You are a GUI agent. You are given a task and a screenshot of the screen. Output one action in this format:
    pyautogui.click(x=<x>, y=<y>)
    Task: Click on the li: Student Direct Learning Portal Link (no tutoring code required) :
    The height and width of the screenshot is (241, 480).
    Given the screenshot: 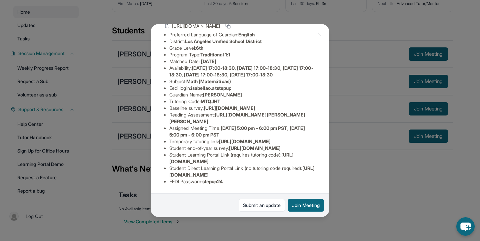 What is the action you would take?
    pyautogui.click(x=243, y=171)
    